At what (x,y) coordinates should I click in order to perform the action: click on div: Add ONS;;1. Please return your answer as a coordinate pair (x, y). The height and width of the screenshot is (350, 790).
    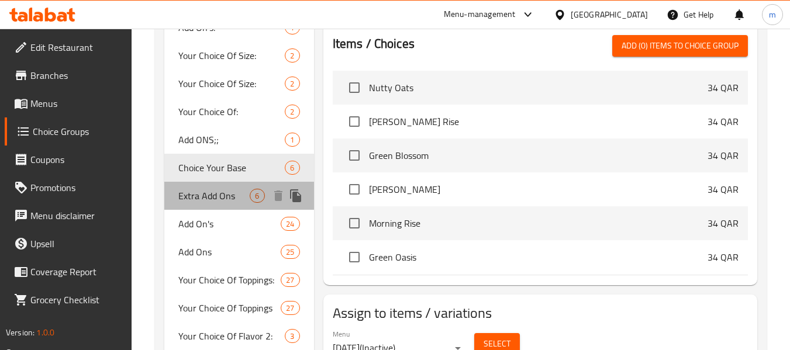
    Looking at the image, I should click on (239, 140).